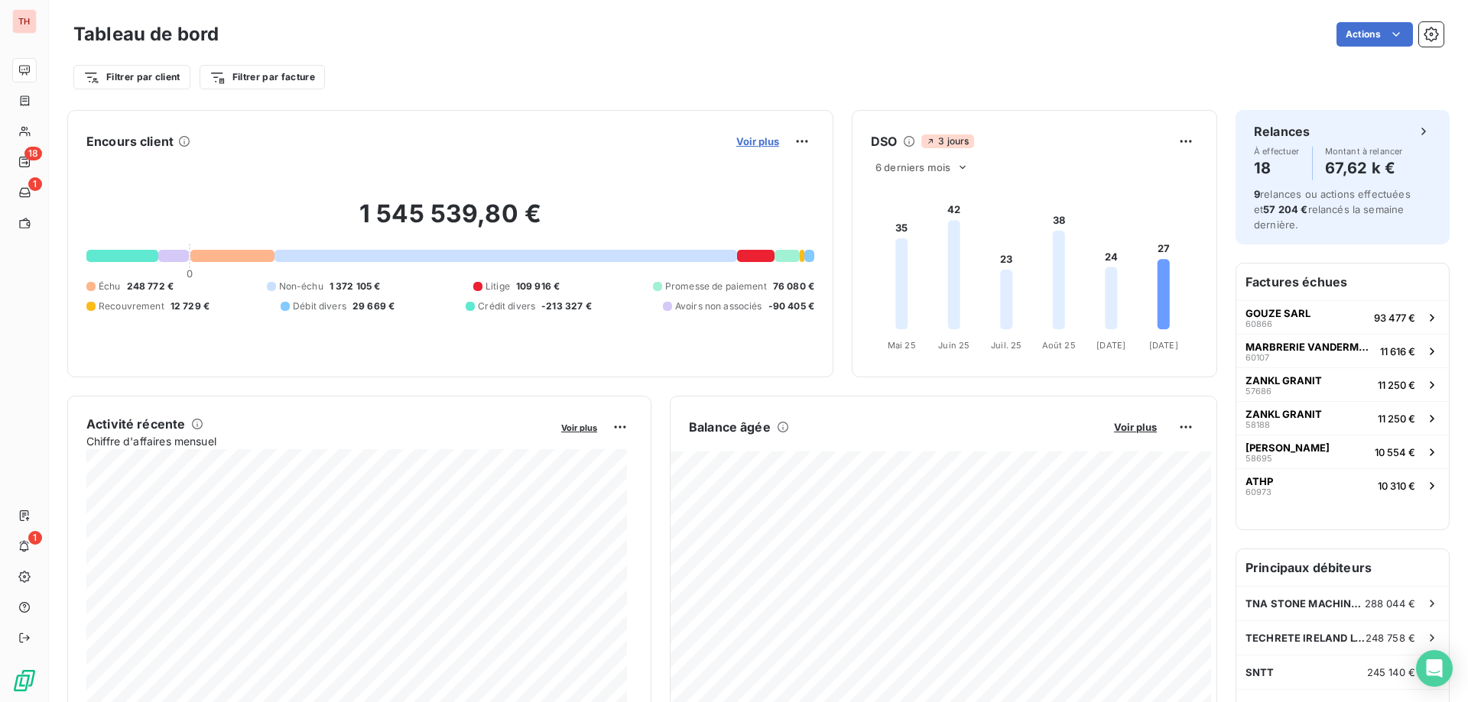 Image resolution: width=1468 pixels, height=702 pixels. I want to click on h2: 1 545 539,80 €, so click(450, 222).